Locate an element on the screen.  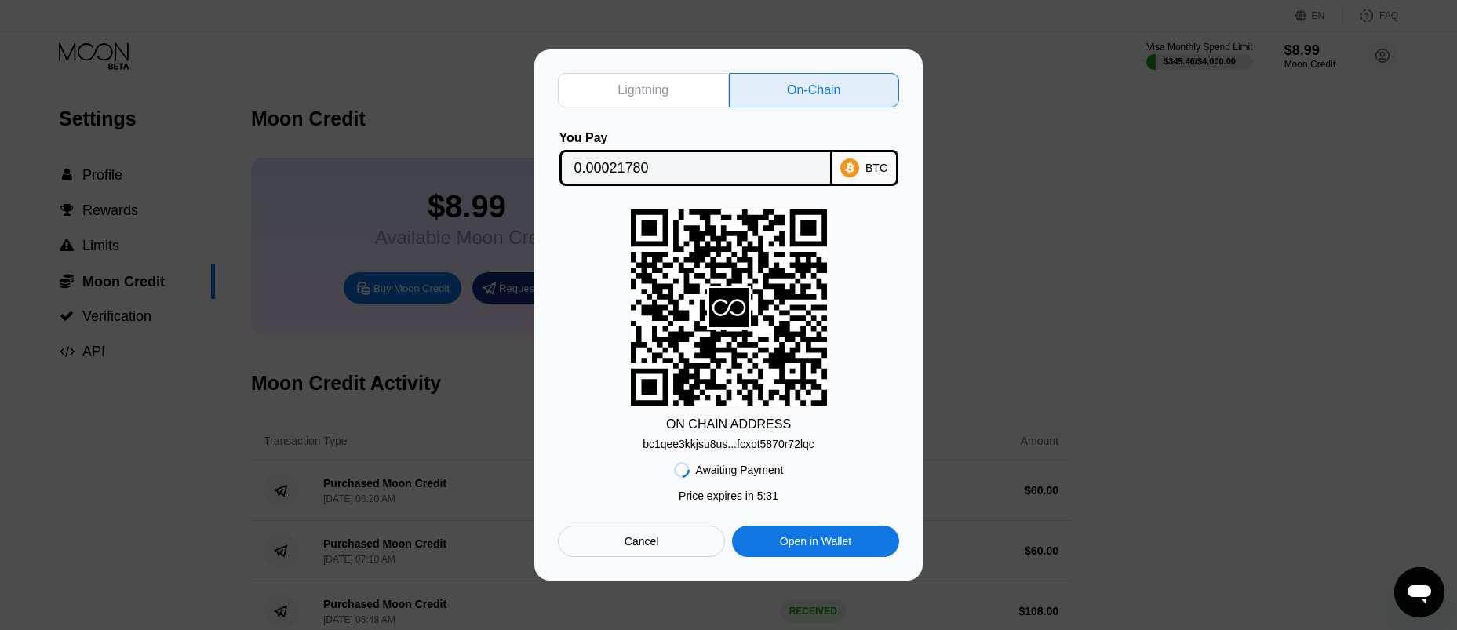
div: Price expires in is located at coordinates (728, 496).